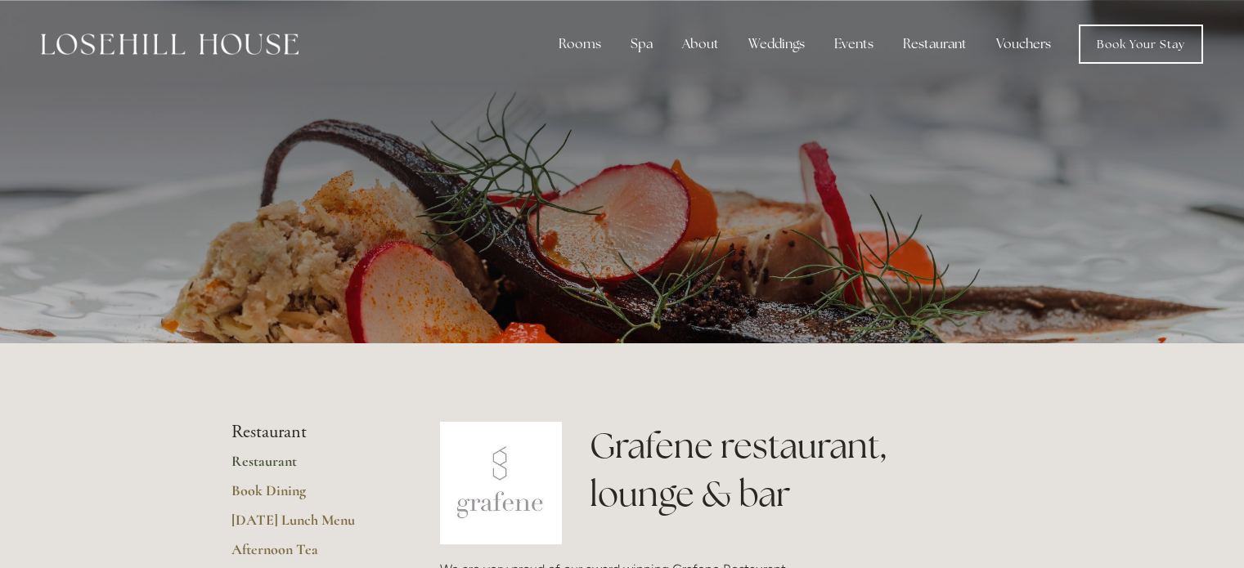 Image resolution: width=1244 pixels, height=568 pixels. Describe the element at coordinates (935, 44) in the screenshot. I see `div: Restaurant` at that location.